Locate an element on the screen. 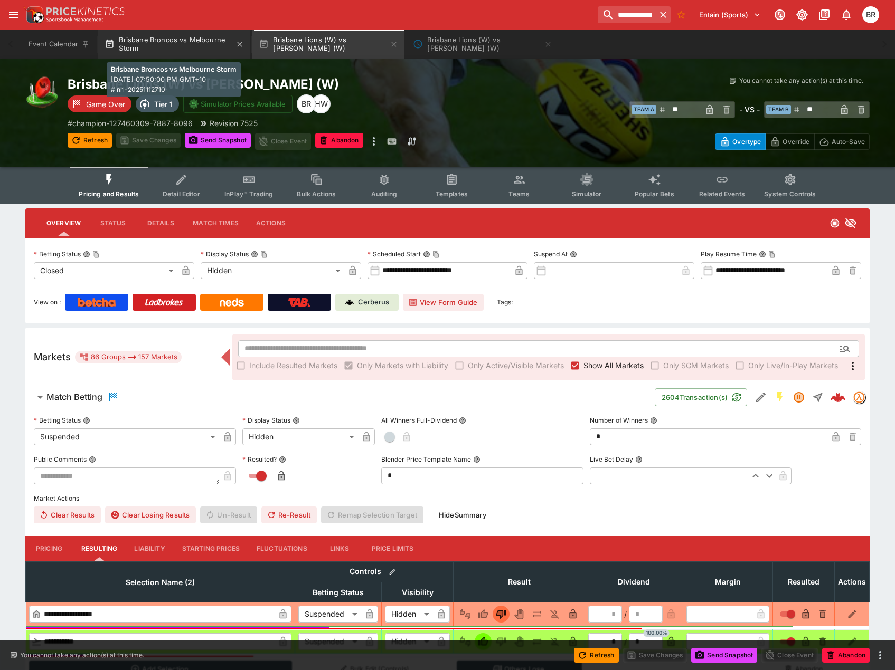  span: Detail Editor is located at coordinates (181, 194).